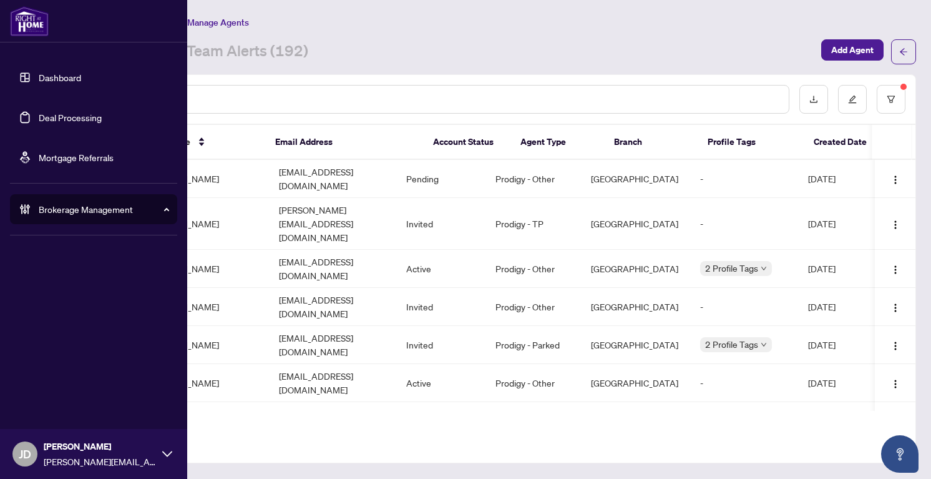  What do you see at coordinates (533, 223) in the screenshot?
I see `td: Prodigy - TP` at bounding box center [533, 223].